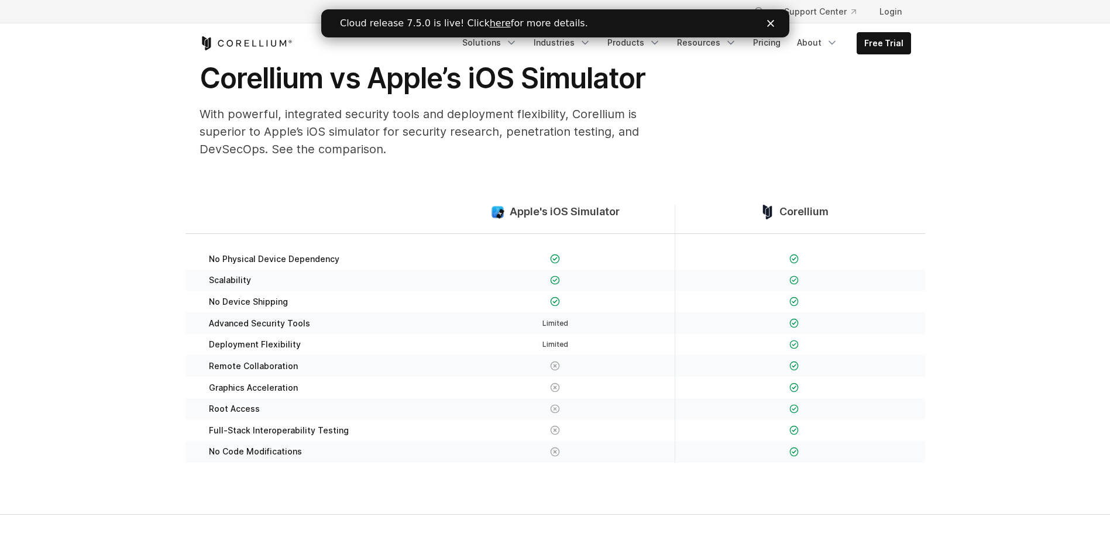 The height and width of the screenshot is (558, 1110). Describe the element at coordinates (883, 43) in the screenshot. I see `a: Free Trial` at that location.